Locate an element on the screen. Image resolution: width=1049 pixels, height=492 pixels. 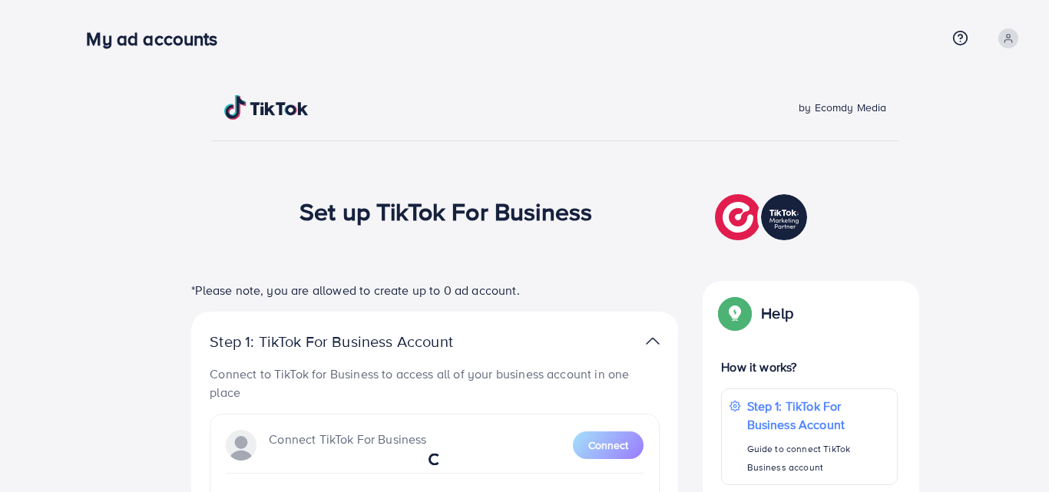
h3: My ad accounts is located at coordinates (157, 38).